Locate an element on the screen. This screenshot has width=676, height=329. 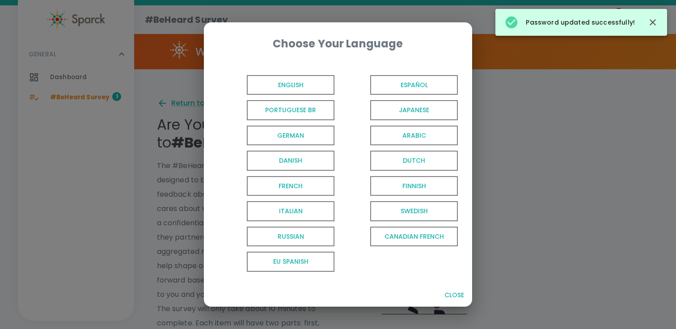
button: Russian is located at coordinates (276, 237).